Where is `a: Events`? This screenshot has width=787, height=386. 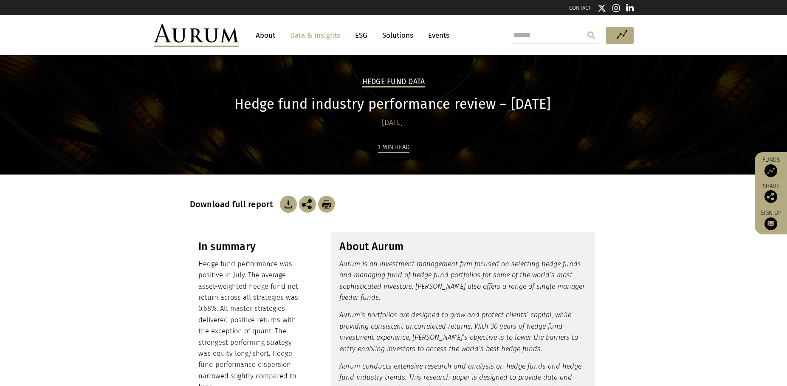
a: Events is located at coordinates (436, 35).